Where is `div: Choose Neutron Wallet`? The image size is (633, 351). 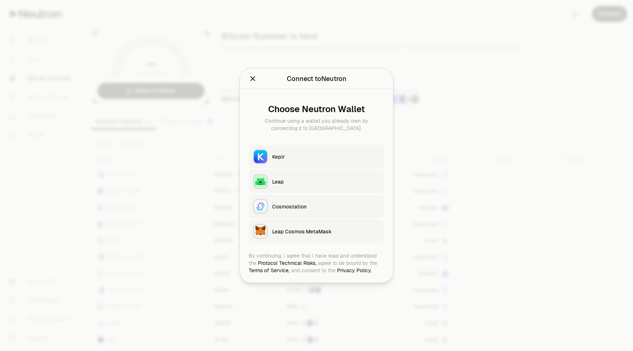
div: Choose Neutron Wallet is located at coordinates (316, 109).